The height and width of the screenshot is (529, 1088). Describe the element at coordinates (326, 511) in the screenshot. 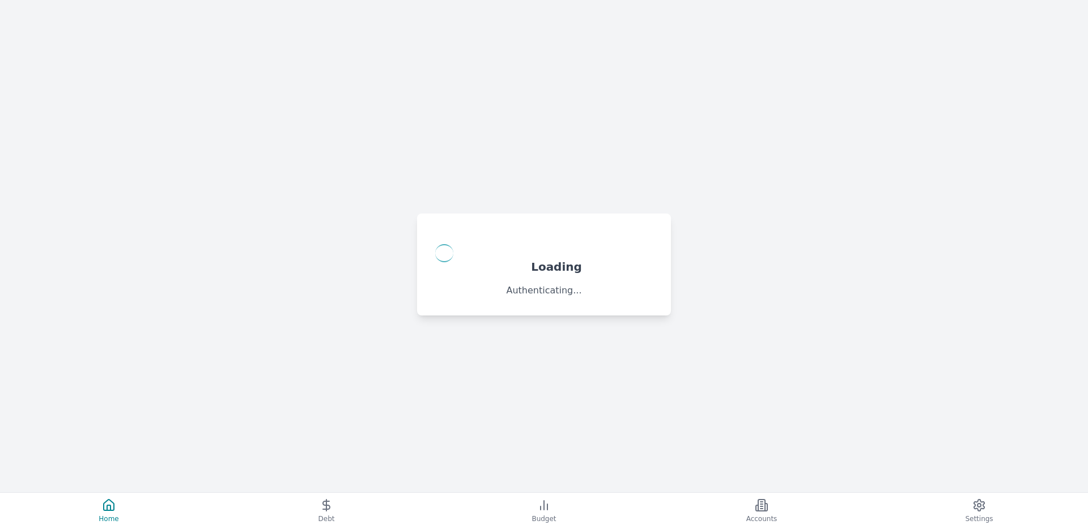

I see `button: Debt` at that location.